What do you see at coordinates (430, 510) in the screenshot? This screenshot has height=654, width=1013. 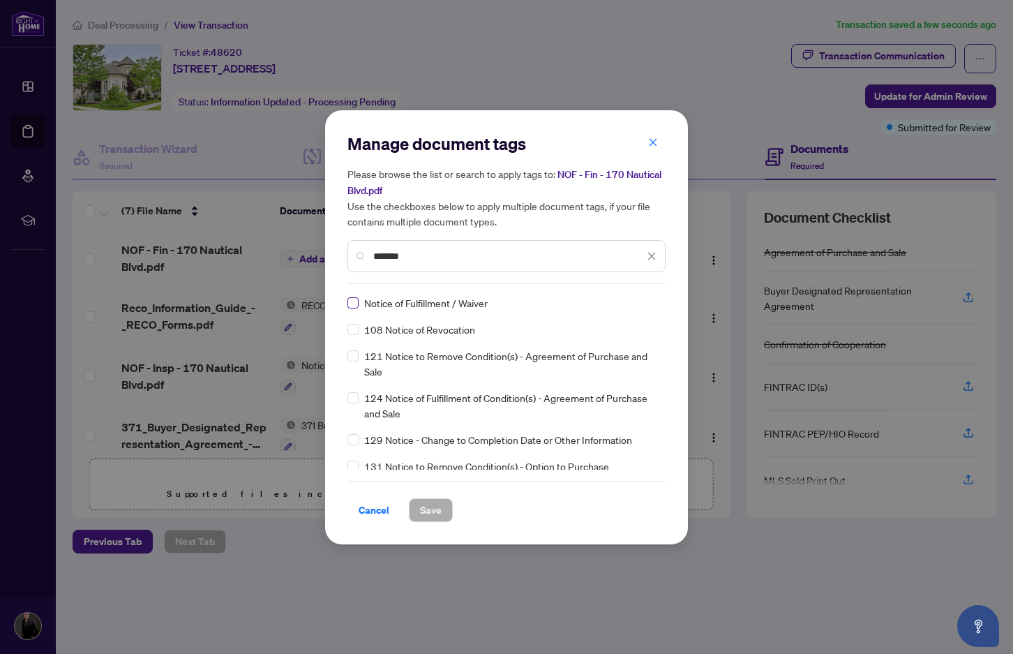 I see `button: Save` at bounding box center [430, 510].